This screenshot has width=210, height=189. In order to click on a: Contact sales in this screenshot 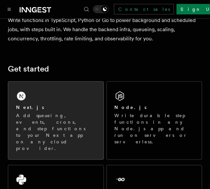, I will do `click(144, 9)`.